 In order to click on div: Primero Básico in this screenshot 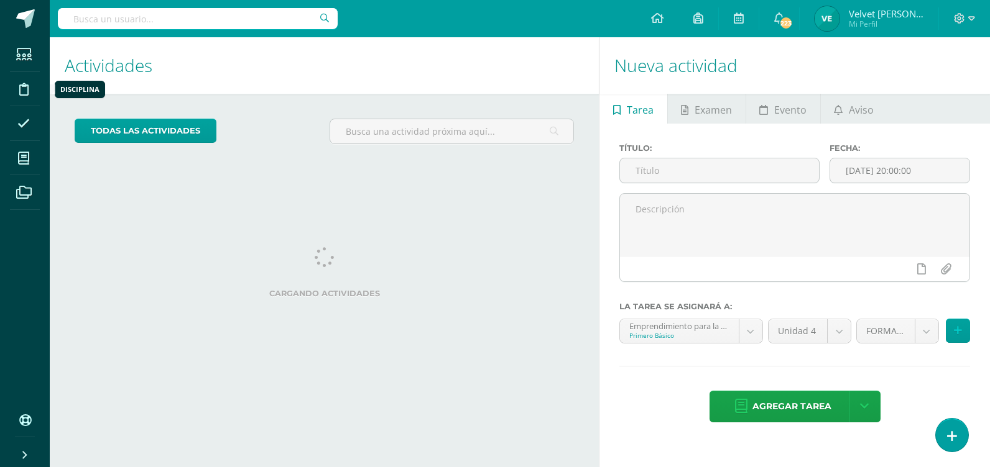, I will do `click(679, 336)`.